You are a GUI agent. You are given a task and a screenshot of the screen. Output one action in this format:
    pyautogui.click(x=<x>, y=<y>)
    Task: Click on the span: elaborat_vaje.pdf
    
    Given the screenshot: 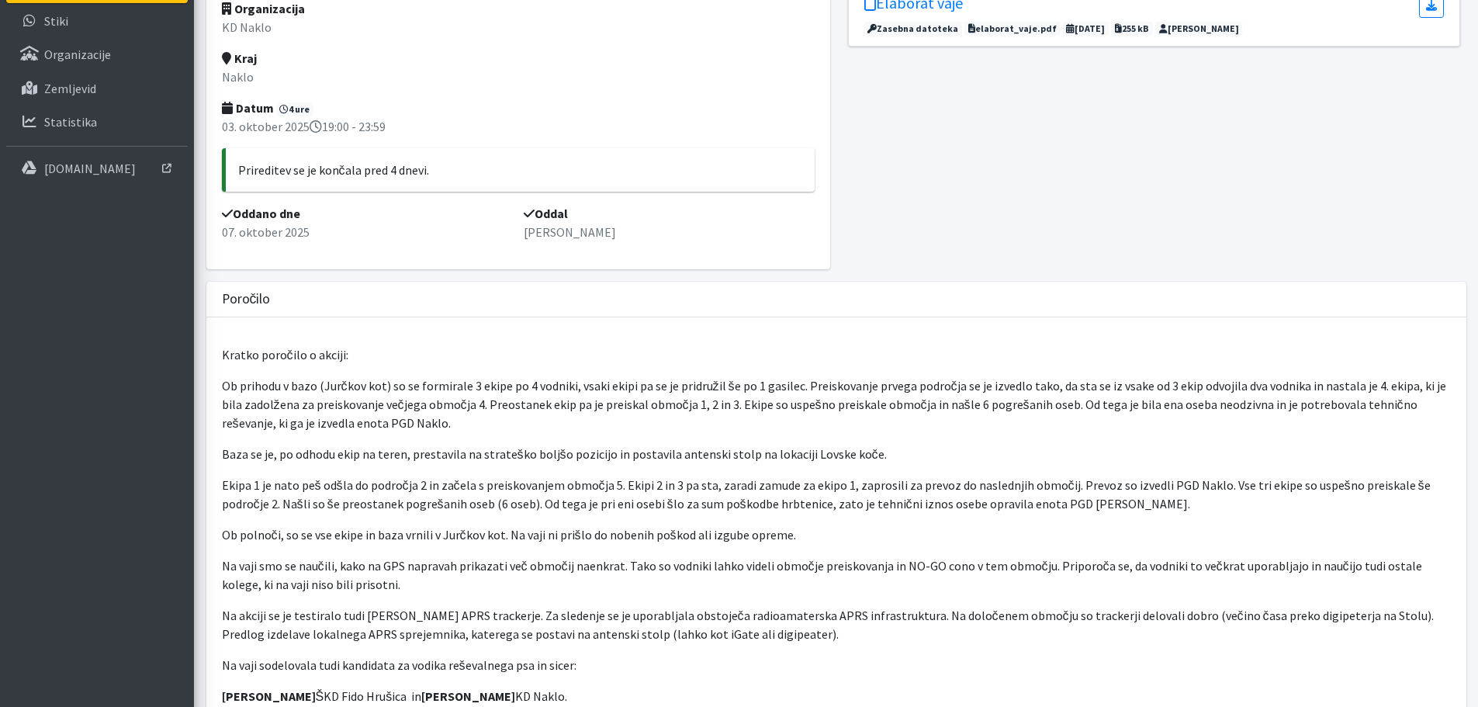 What is the action you would take?
    pyautogui.click(x=1013, y=29)
    